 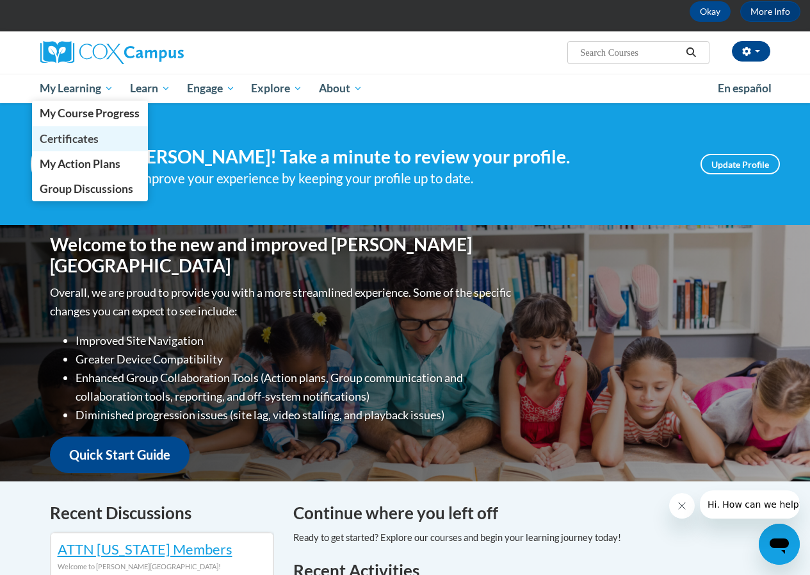 What do you see at coordinates (90, 163) in the screenshot?
I see `a: My Action Plans` at bounding box center [90, 163].